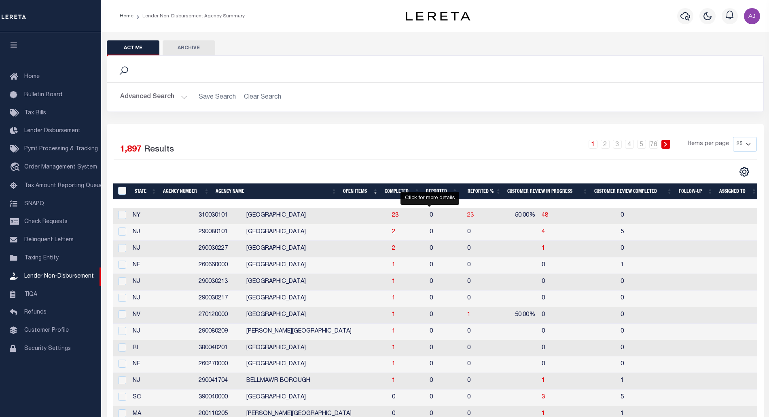 The image size is (769, 417). Describe the element at coordinates (219, 249) in the screenshot. I see `td: 290030227` at that location.